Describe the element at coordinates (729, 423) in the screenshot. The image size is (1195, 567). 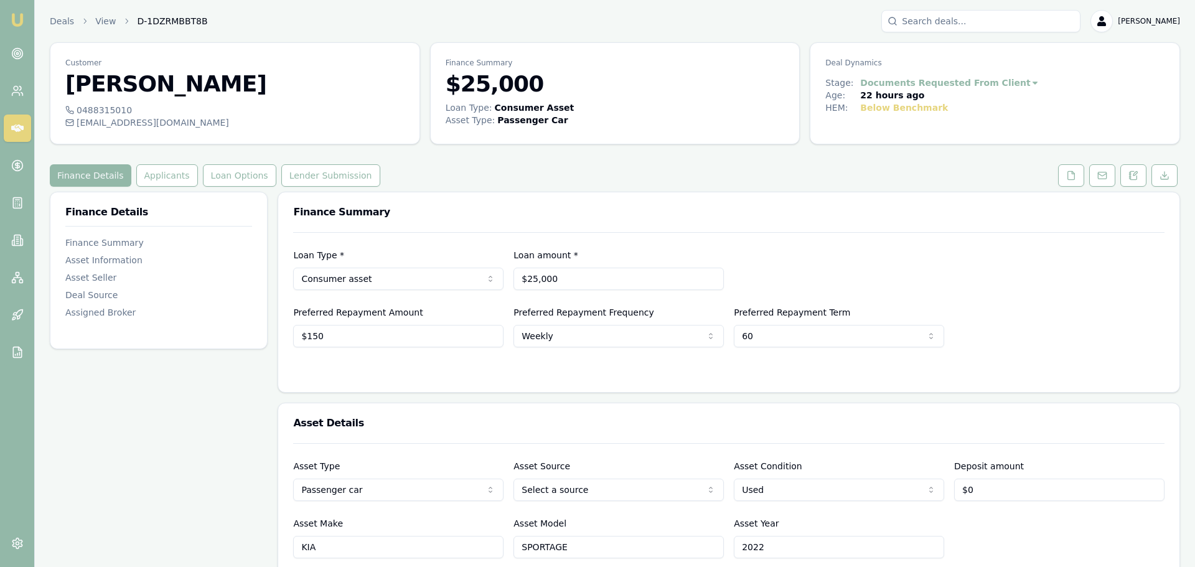
I see `h3: Asset Details` at that location.